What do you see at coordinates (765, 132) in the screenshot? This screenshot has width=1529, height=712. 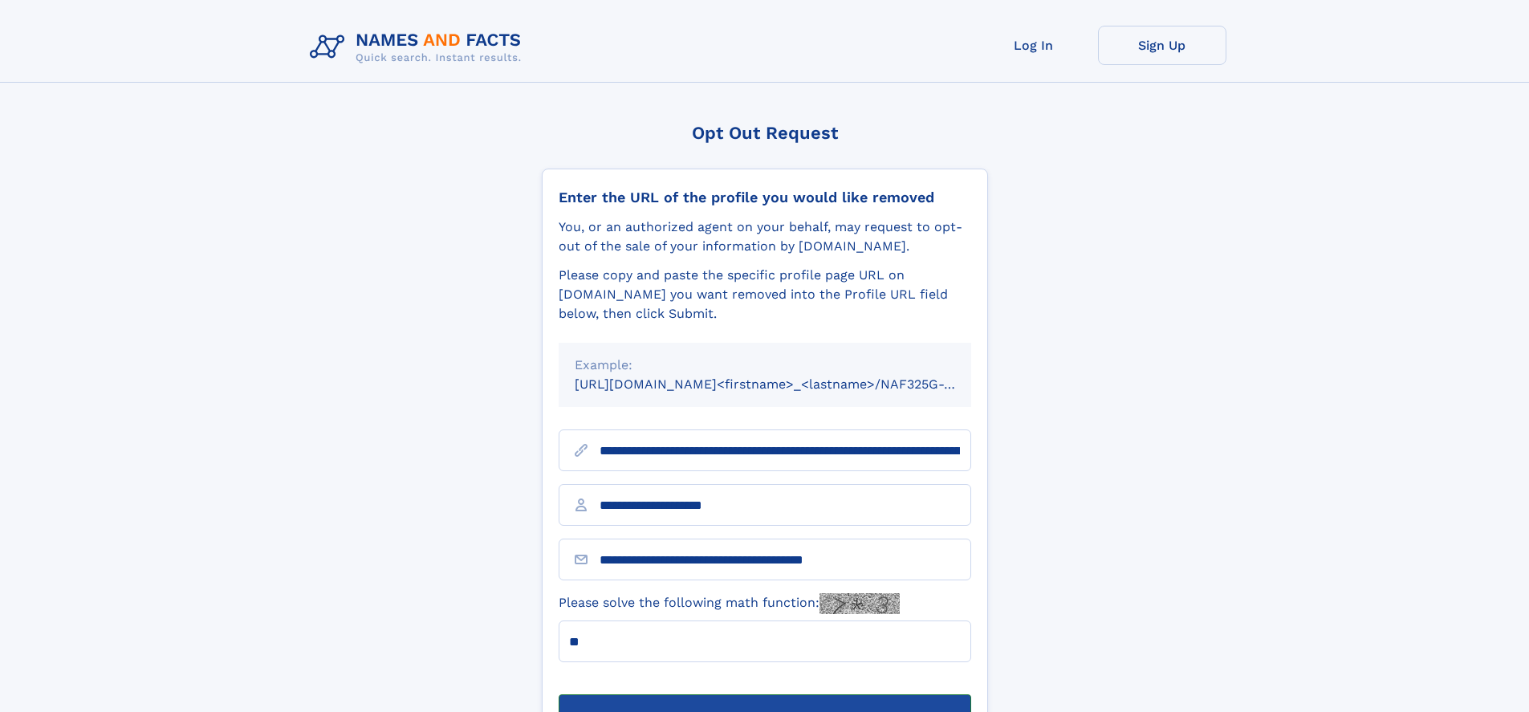 I see `div: Opt Out Request` at bounding box center [765, 132].